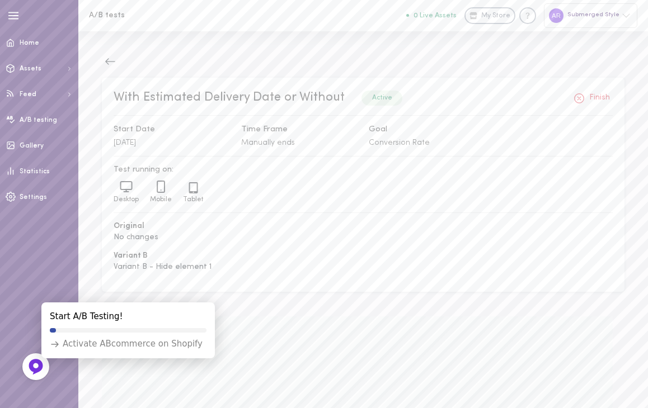 This screenshot has height=408, width=648. I want to click on span: Settings, so click(33, 198).